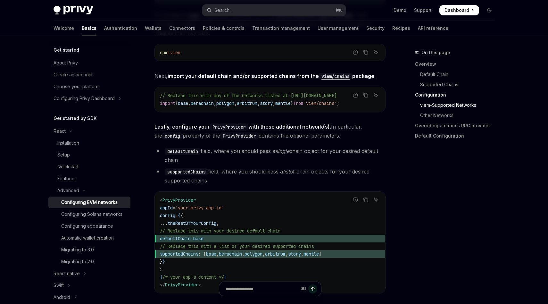  Describe the element at coordinates (89, 179) in the screenshot. I see `a: Features` at that location.